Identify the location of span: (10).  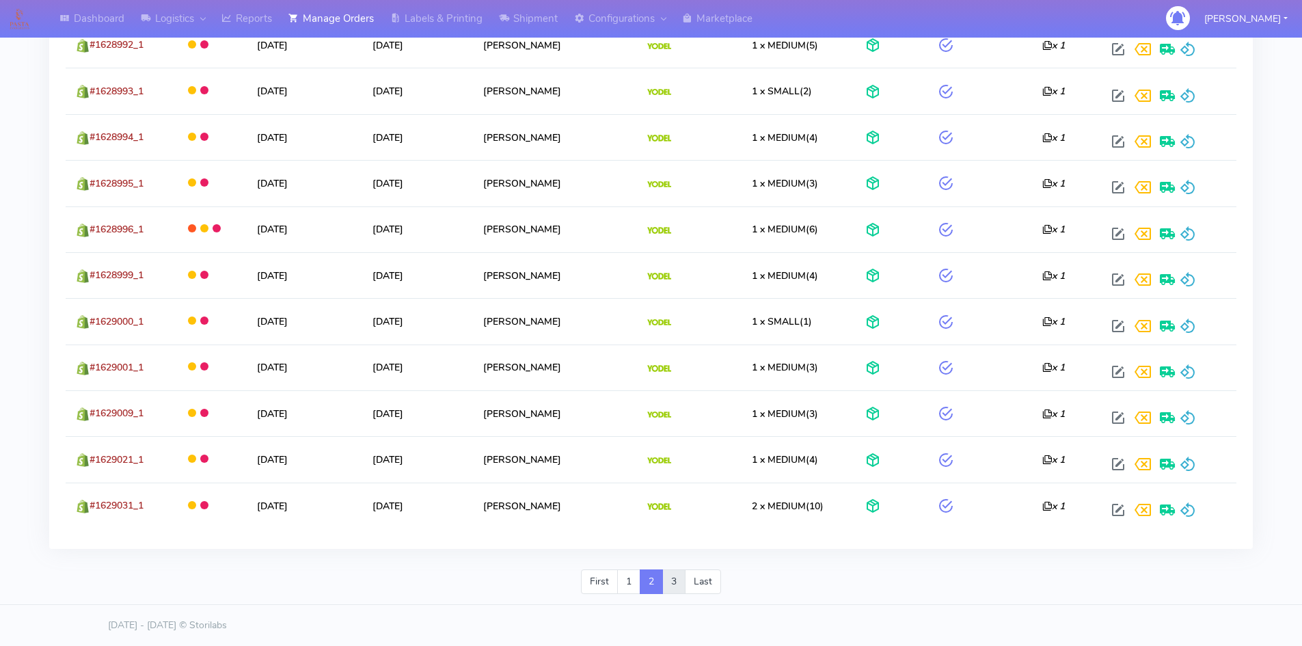
(787, 506).